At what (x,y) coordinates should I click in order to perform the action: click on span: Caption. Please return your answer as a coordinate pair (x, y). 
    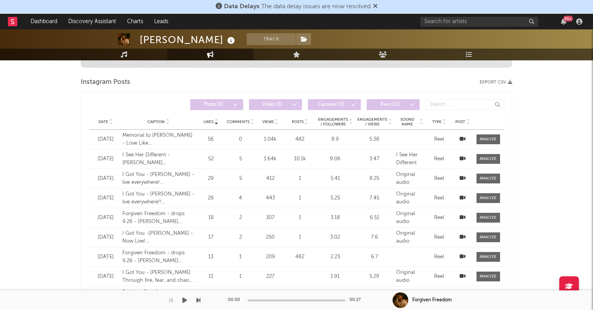
    Looking at the image, I should click on (156, 122).